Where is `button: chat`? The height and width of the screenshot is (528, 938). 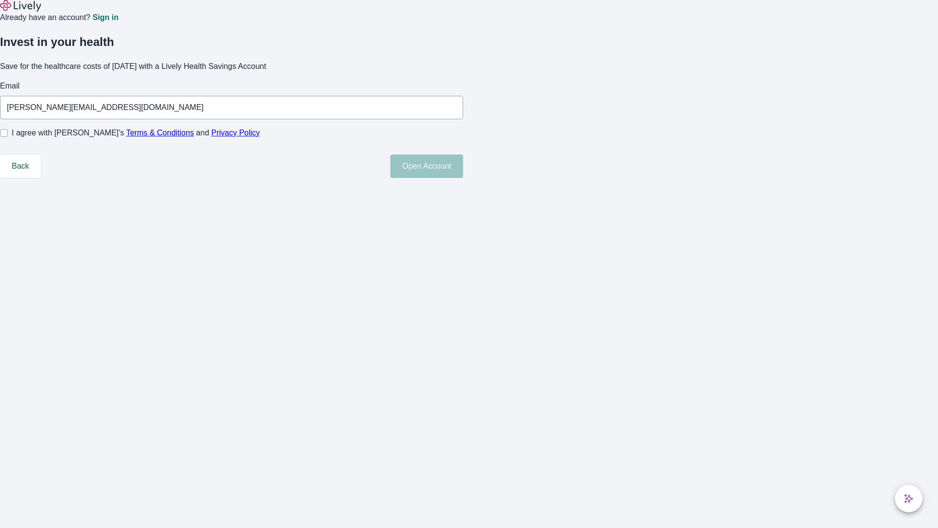 button: chat is located at coordinates (909, 499).